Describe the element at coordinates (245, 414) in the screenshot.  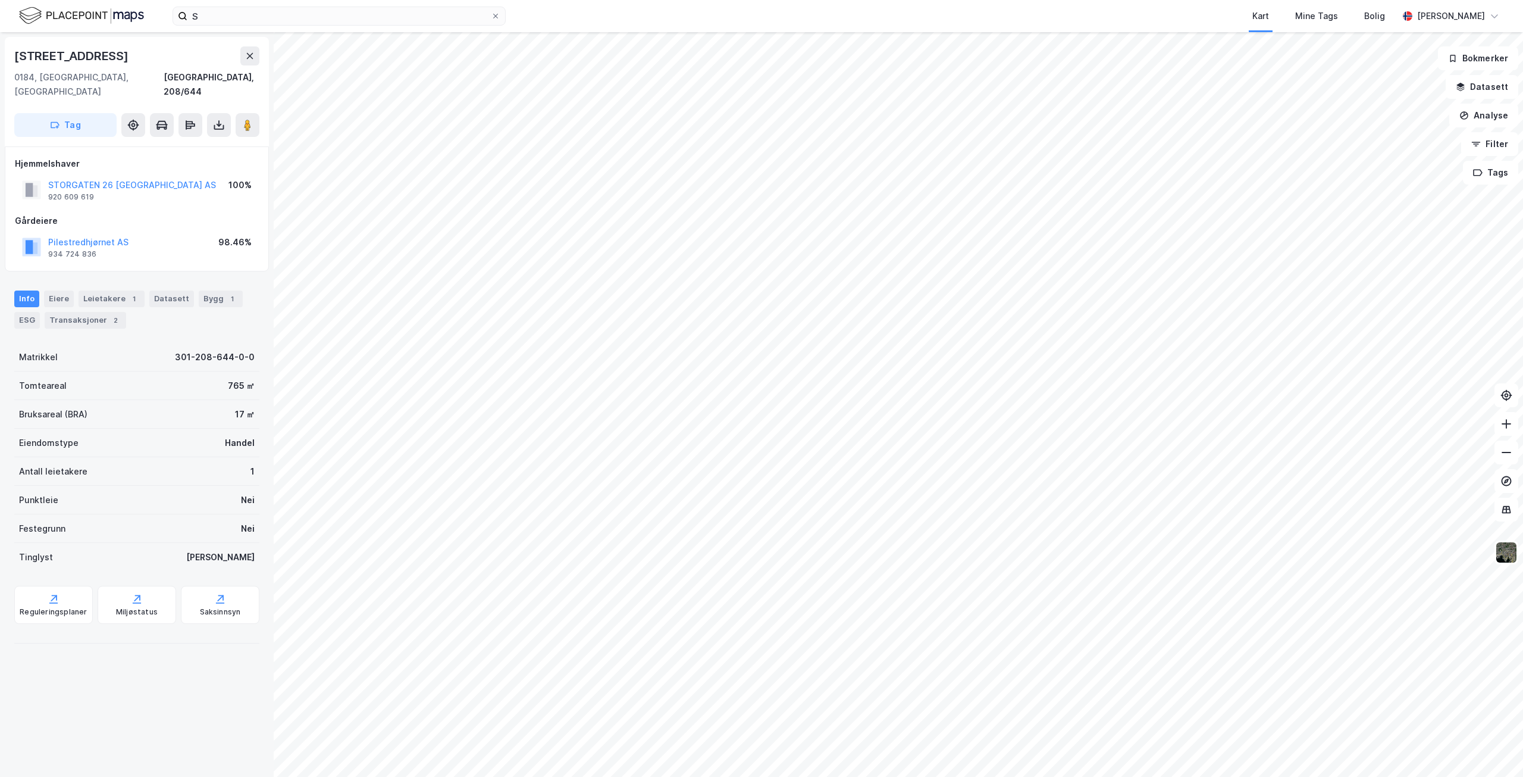
I see `div: 17 ㎡` at that location.